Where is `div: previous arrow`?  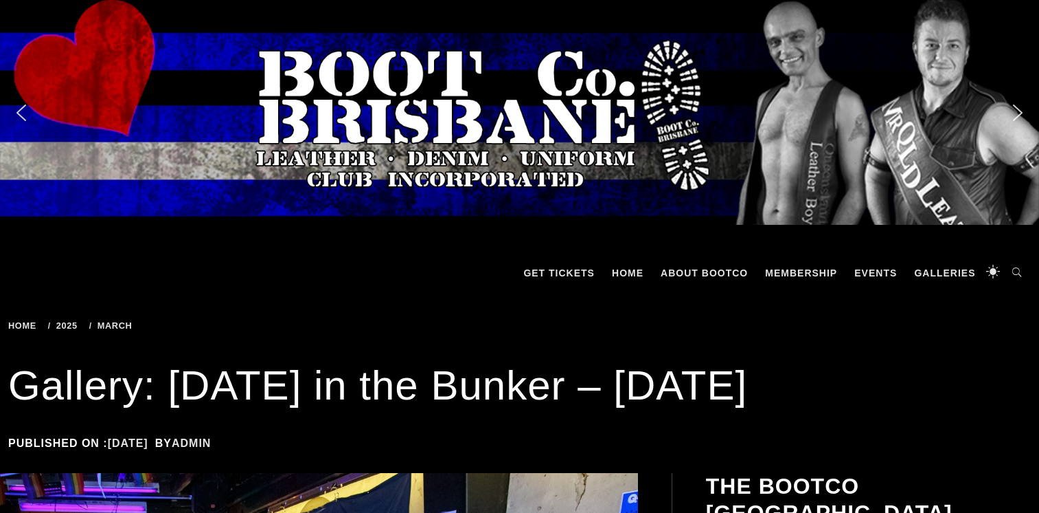 div: previous arrow is located at coordinates (21, 113).